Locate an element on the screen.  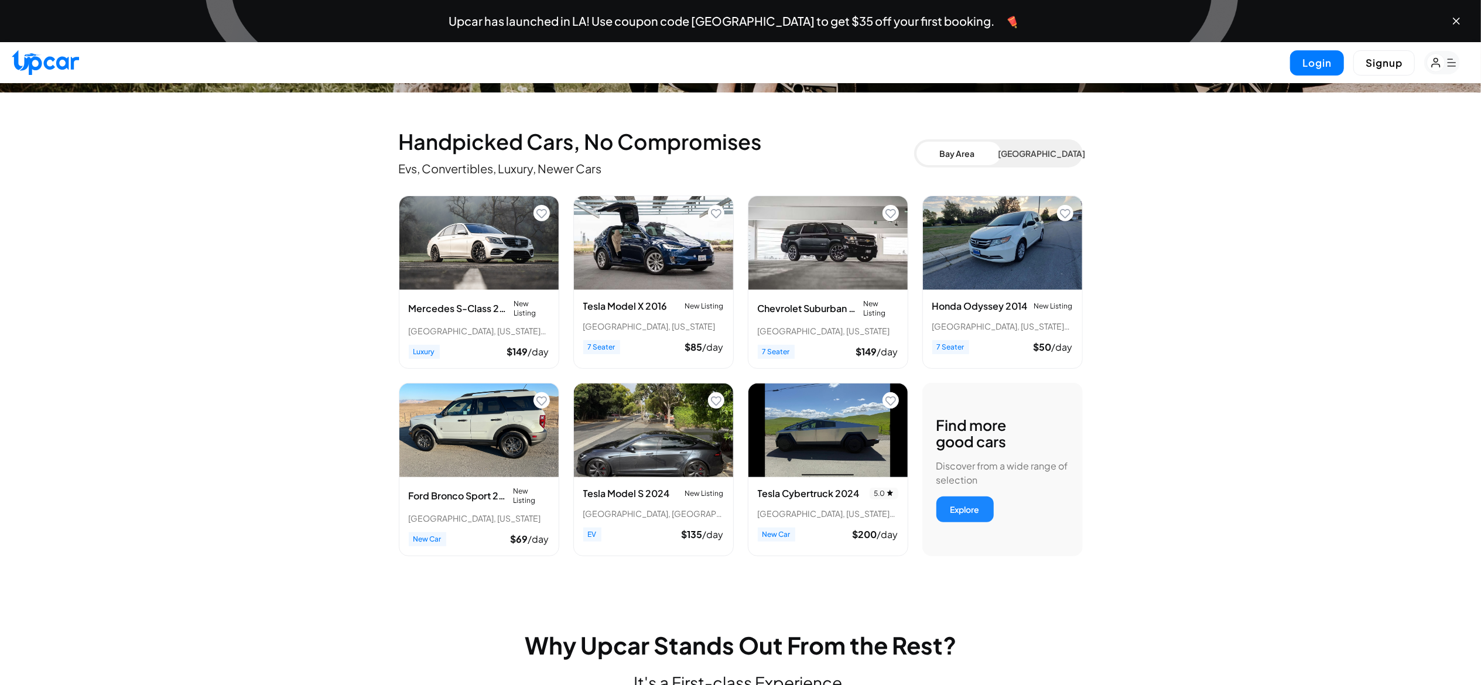
div: 5.0 is located at coordinates (883, 494).